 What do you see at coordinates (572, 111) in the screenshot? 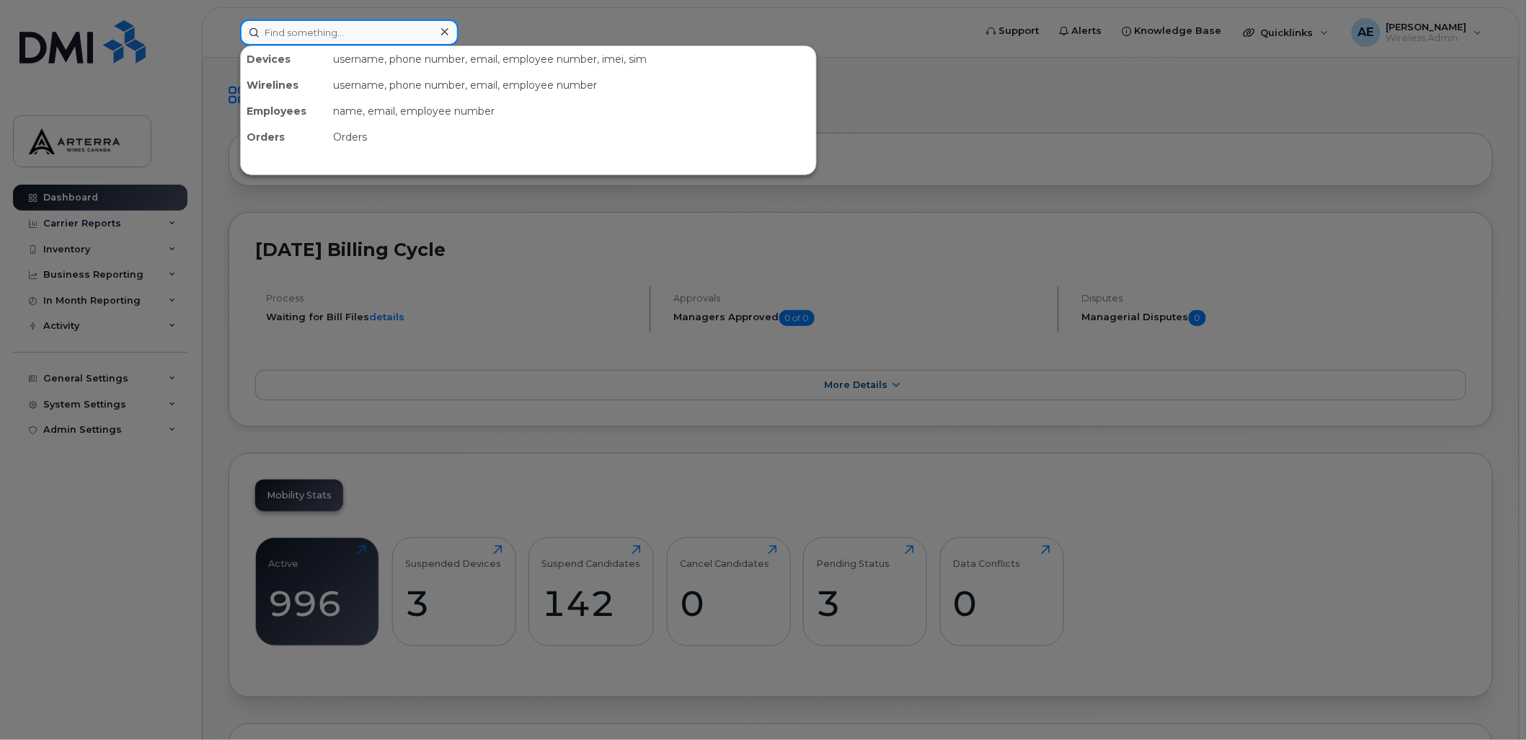
I see `div: name, email, employee number` at bounding box center [572, 111].